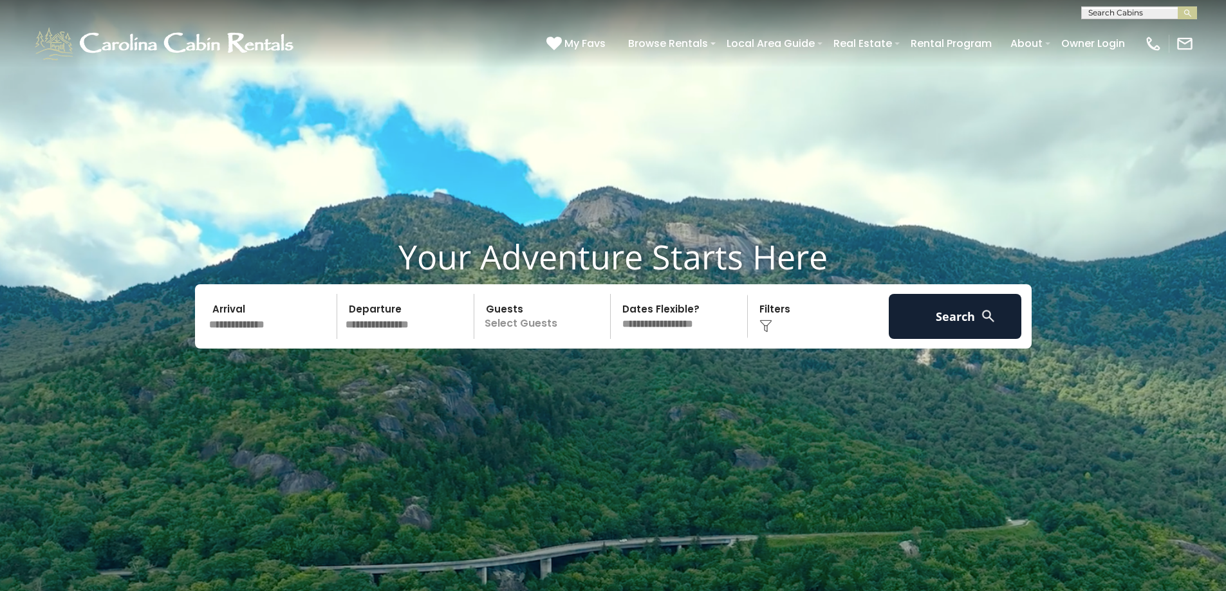 The width and height of the screenshot is (1226, 591). Describe the element at coordinates (1093, 43) in the screenshot. I see `a: Owner Login` at that location.